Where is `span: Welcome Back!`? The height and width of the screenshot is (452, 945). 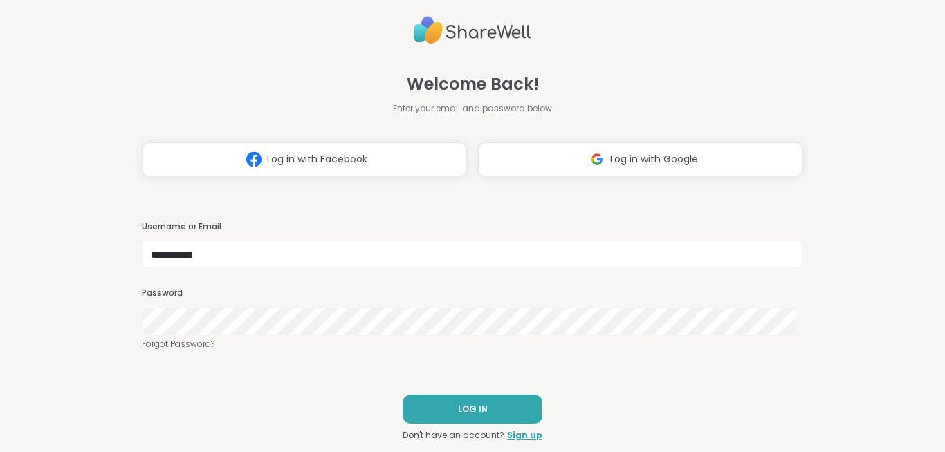
span: Welcome Back! is located at coordinates (472, 84).